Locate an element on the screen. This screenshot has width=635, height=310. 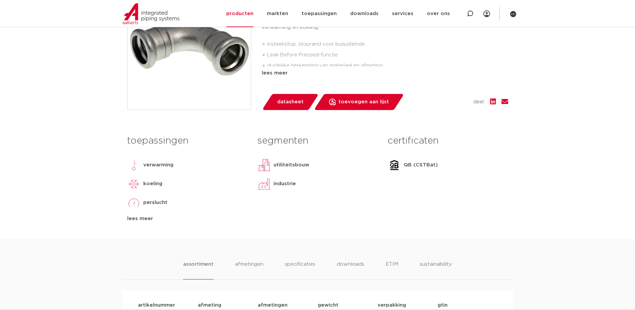
p: industrie is located at coordinates (285, 184).